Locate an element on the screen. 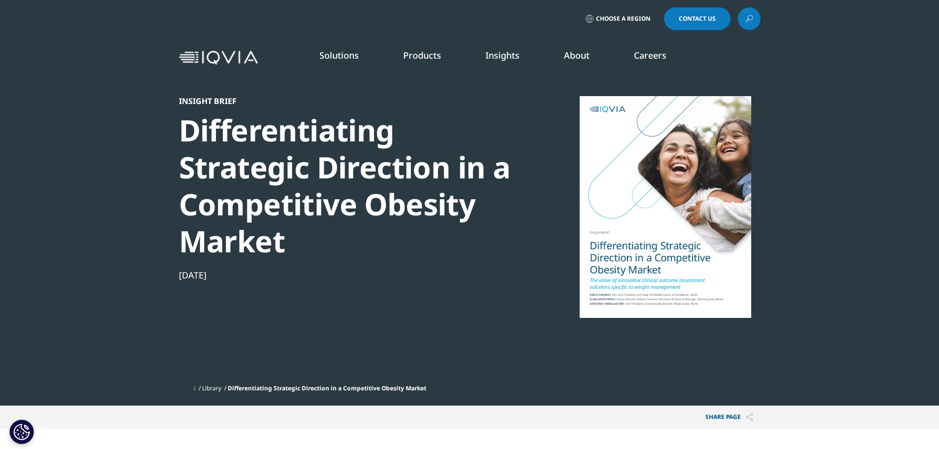  span: Differentiating Strategic Direction in a Competitive Obesity Market is located at coordinates (327, 388).